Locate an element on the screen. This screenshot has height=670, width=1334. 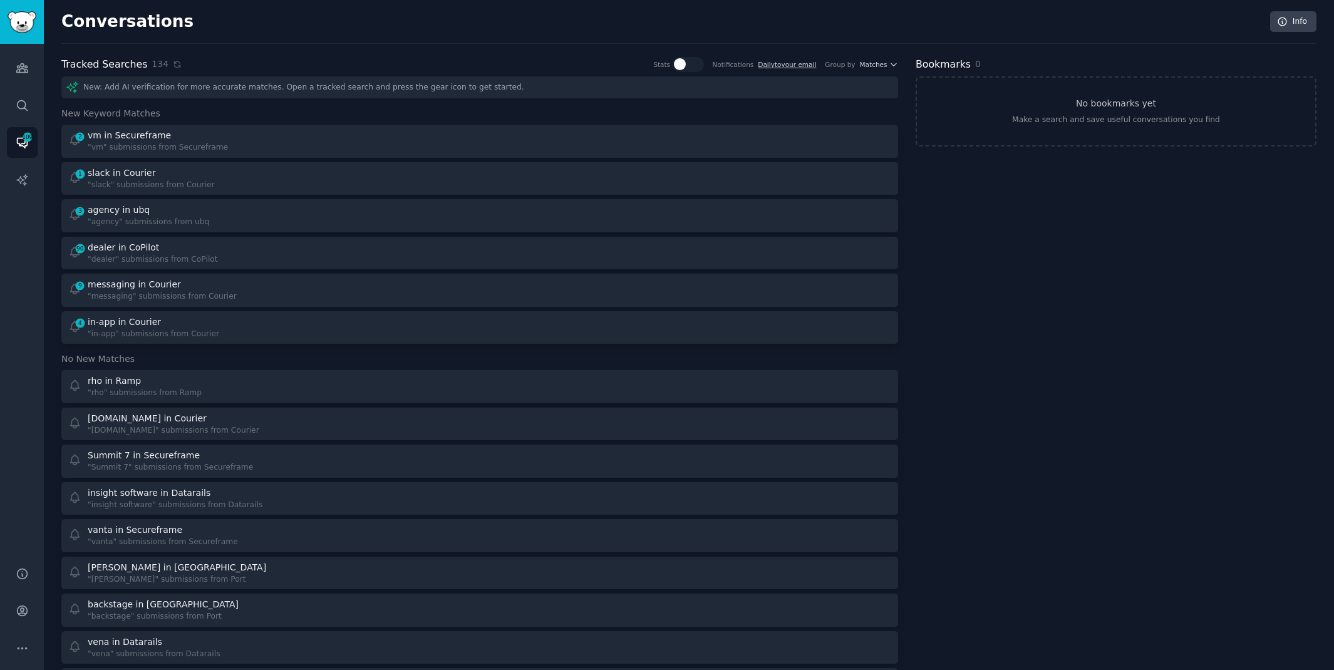
div: "agency" submissions from ubq is located at coordinates (148, 222).